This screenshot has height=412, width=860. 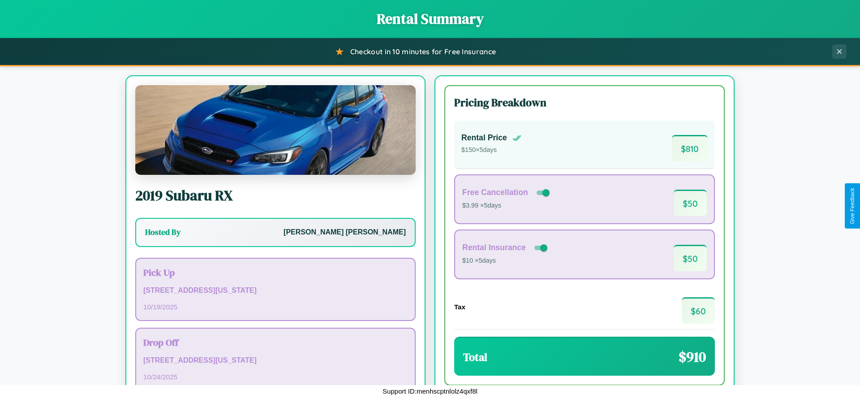 I want to click on h3: Hosted By, so click(x=163, y=232).